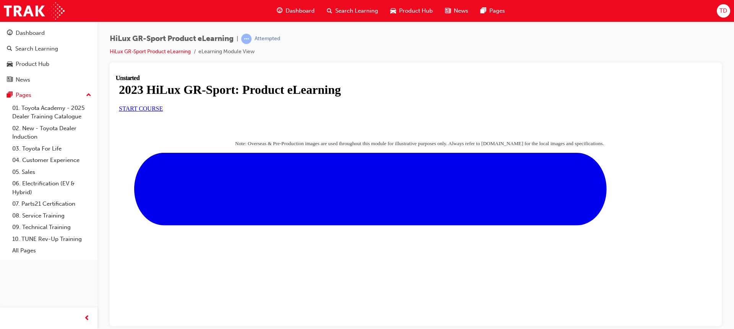  What do you see at coordinates (304, 68) in the screenshot?
I see `span: Note: Overseas & Pre-Production images are used throughout this module for illustrative purposes ...` at bounding box center [304, 68].